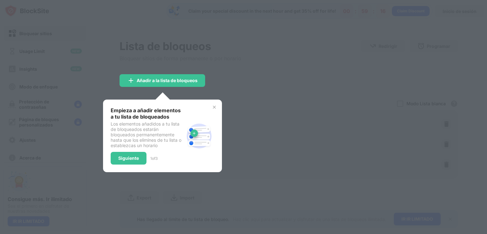 This screenshot has height=234, width=487. I want to click on img: block-site.svg, so click(199, 136).